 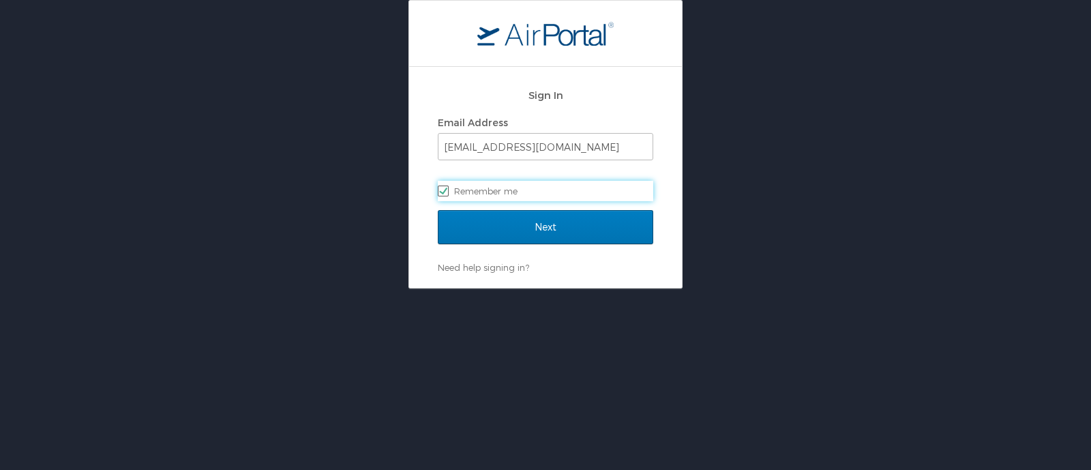 I want to click on a: Need help signing in?, so click(x=483, y=267).